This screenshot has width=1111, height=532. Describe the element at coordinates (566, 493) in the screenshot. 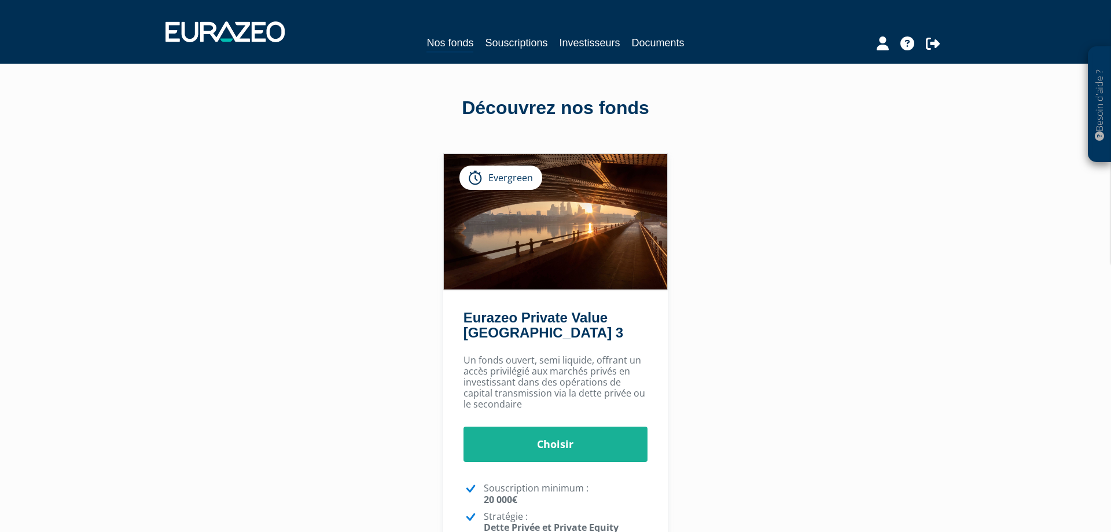

I see `p: Souscription minimum :` at that location.